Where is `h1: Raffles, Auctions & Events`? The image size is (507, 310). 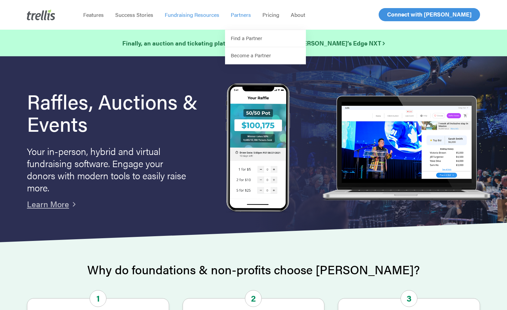
h1: Raffles, Auctions & Events is located at coordinates (116, 112).